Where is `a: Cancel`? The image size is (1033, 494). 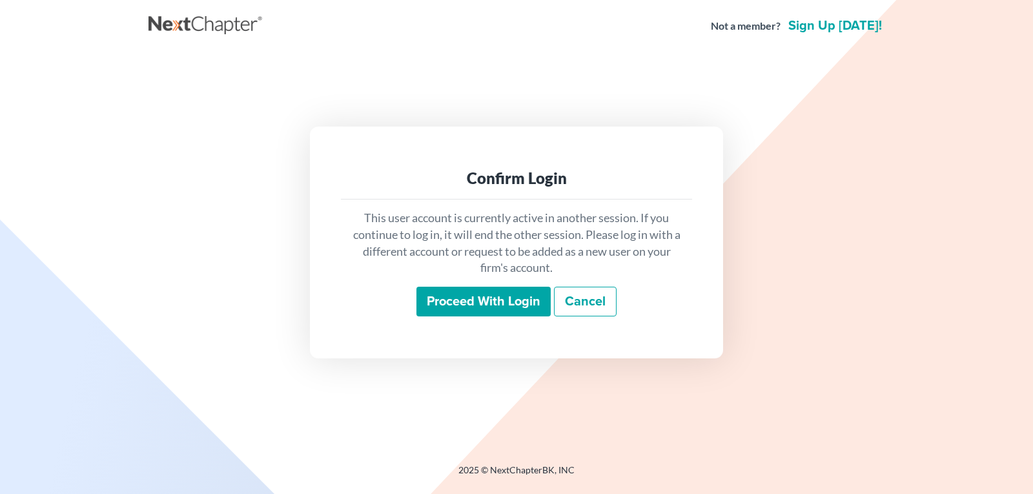
a: Cancel is located at coordinates (585, 302).